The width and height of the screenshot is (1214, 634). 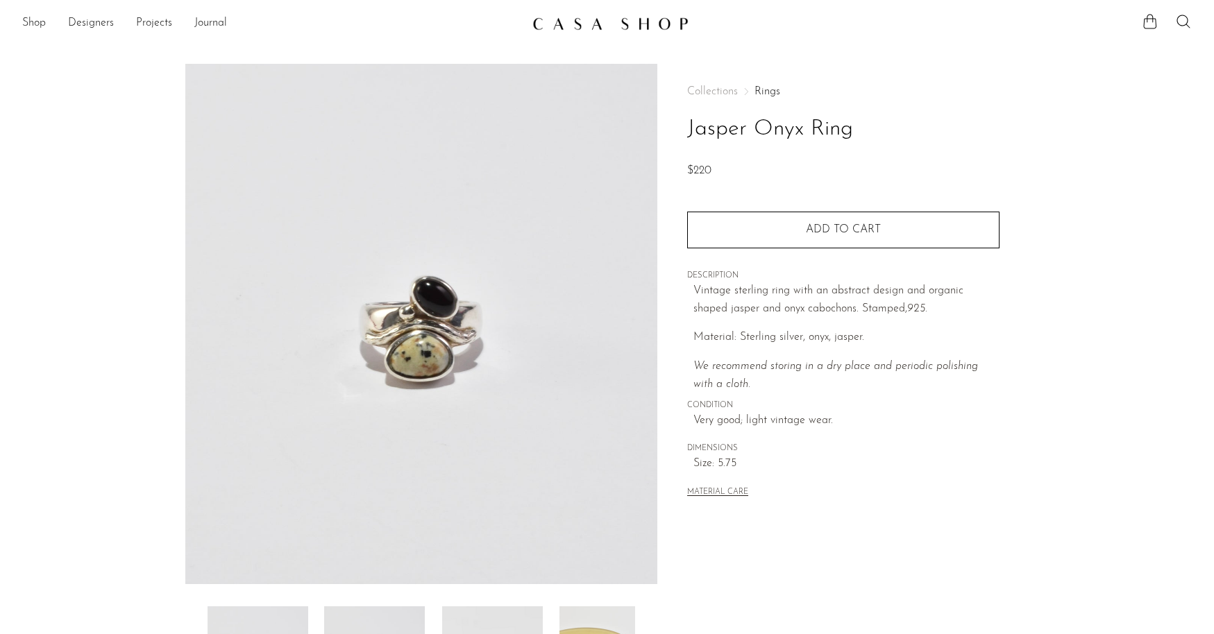 What do you see at coordinates (843, 129) in the screenshot?
I see `h1: Jasper Onyx Ring` at bounding box center [843, 129].